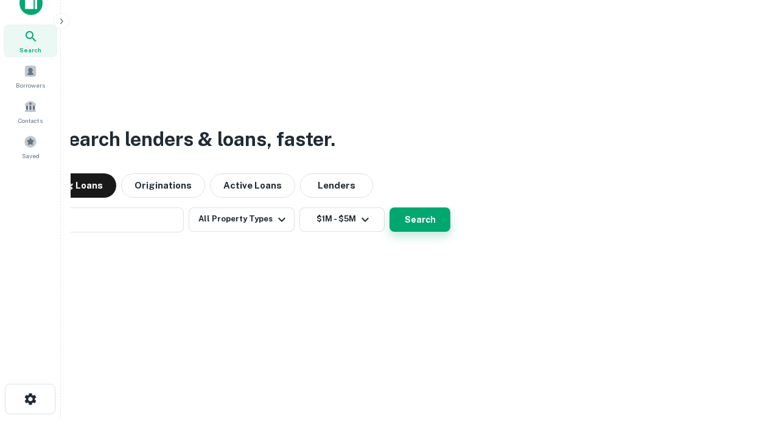  I want to click on button: $1M - $5M, so click(342, 220).